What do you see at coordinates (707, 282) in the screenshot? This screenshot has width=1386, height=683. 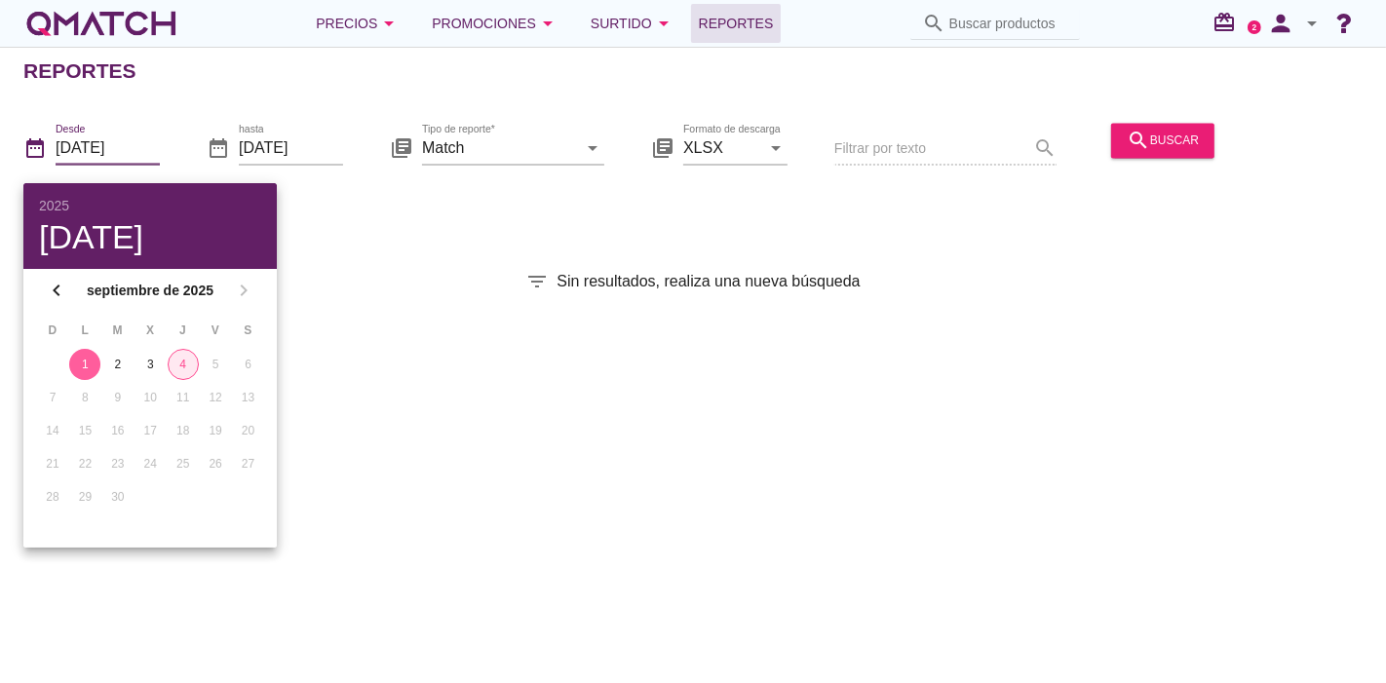 I see `span: Sin resultados, realiza una nueva búsqueda` at bounding box center [707, 282].